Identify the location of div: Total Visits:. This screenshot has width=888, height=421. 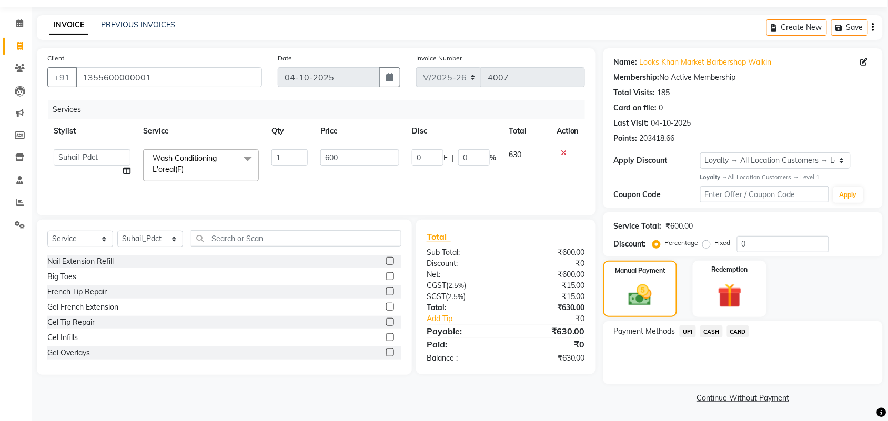
(634, 93).